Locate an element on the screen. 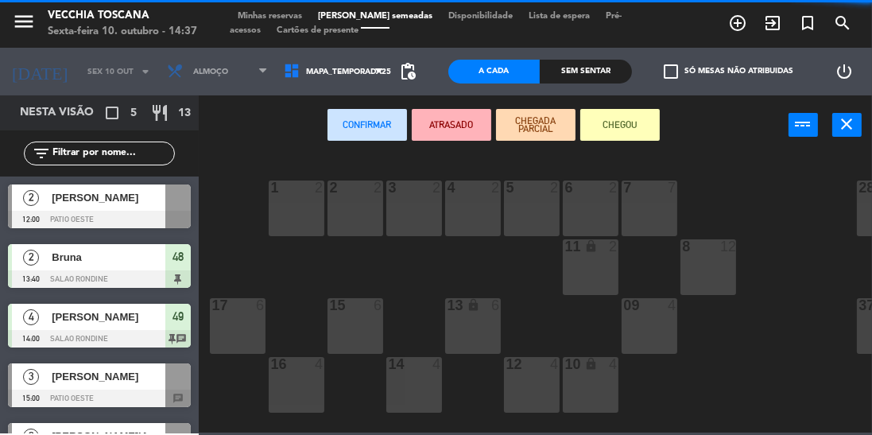  div: 13 is located at coordinates (447, 305).